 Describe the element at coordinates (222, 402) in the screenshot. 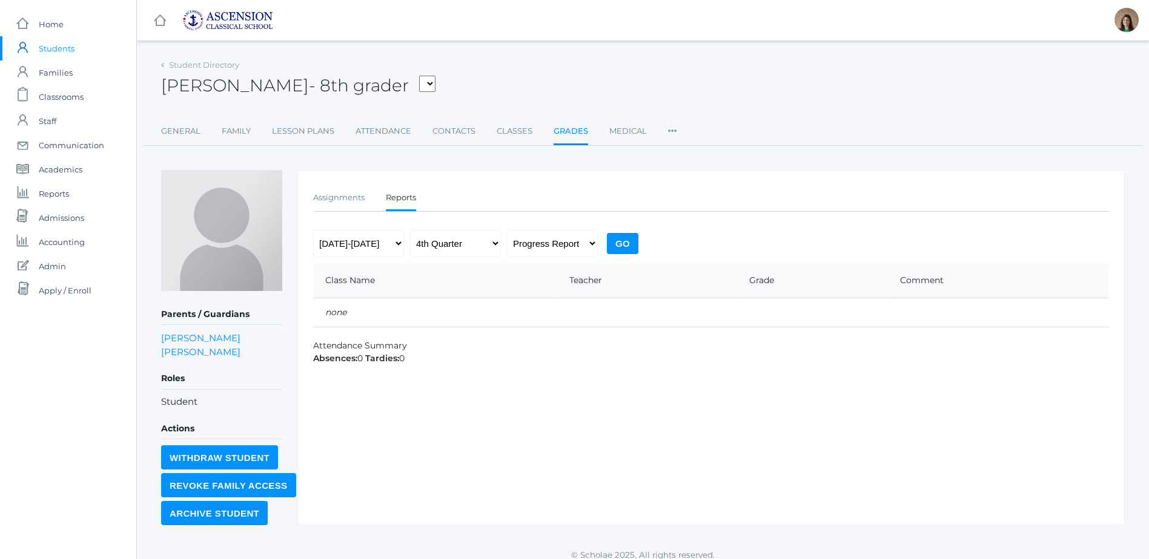

I see `li: Student` at that location.